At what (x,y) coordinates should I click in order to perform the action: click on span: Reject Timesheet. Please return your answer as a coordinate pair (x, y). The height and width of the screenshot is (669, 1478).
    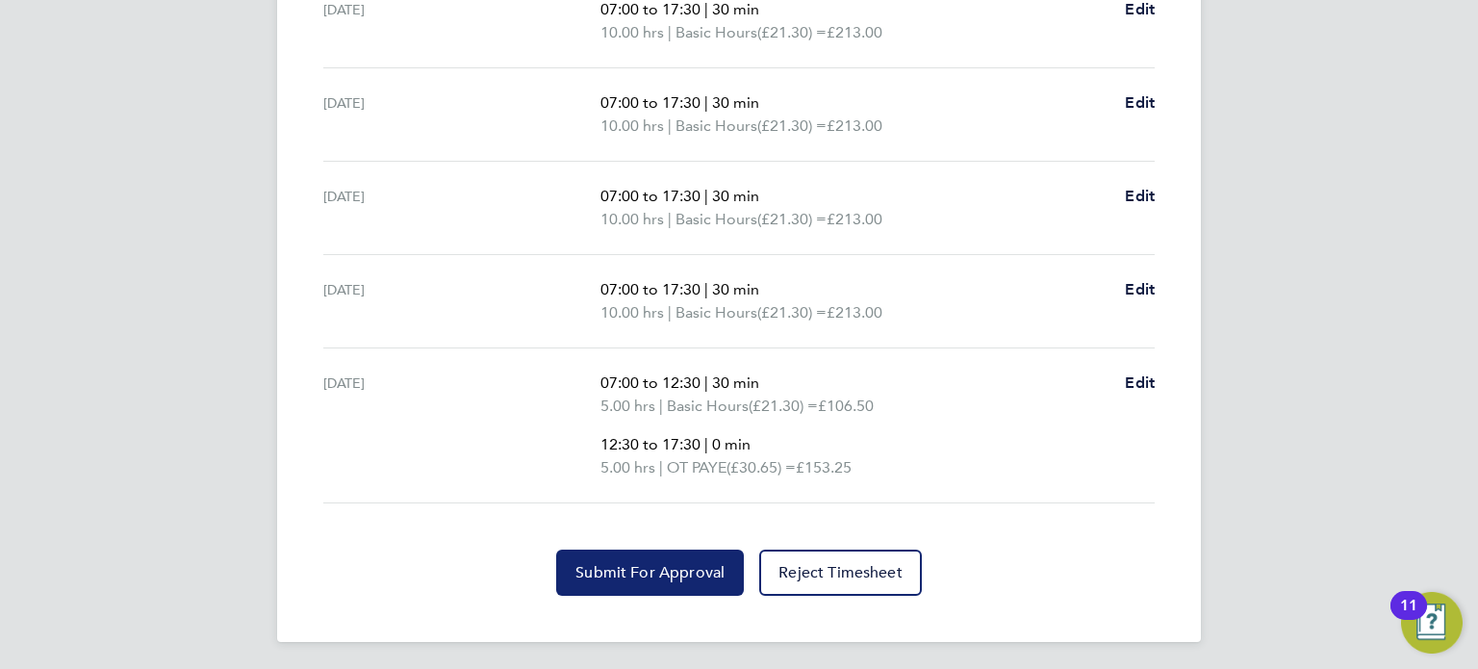
    Looking at the image, I should click on (840, 573).